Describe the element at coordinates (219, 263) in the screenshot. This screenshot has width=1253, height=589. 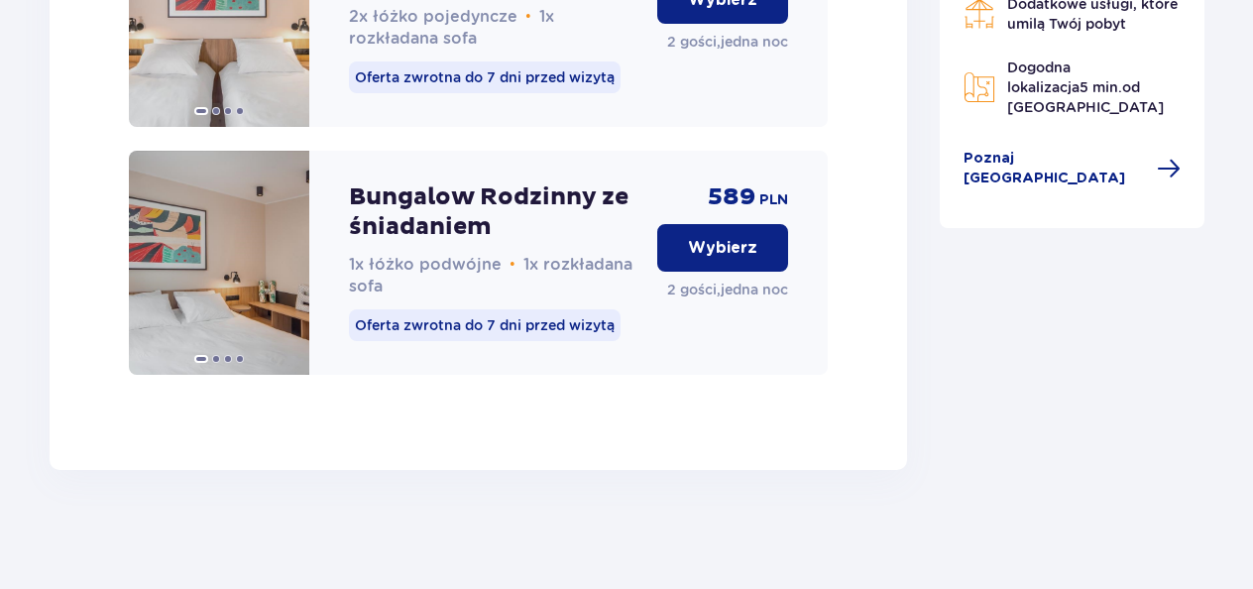
I see `img: Bungalow Rodzinny ze śniadaniem` at that location.